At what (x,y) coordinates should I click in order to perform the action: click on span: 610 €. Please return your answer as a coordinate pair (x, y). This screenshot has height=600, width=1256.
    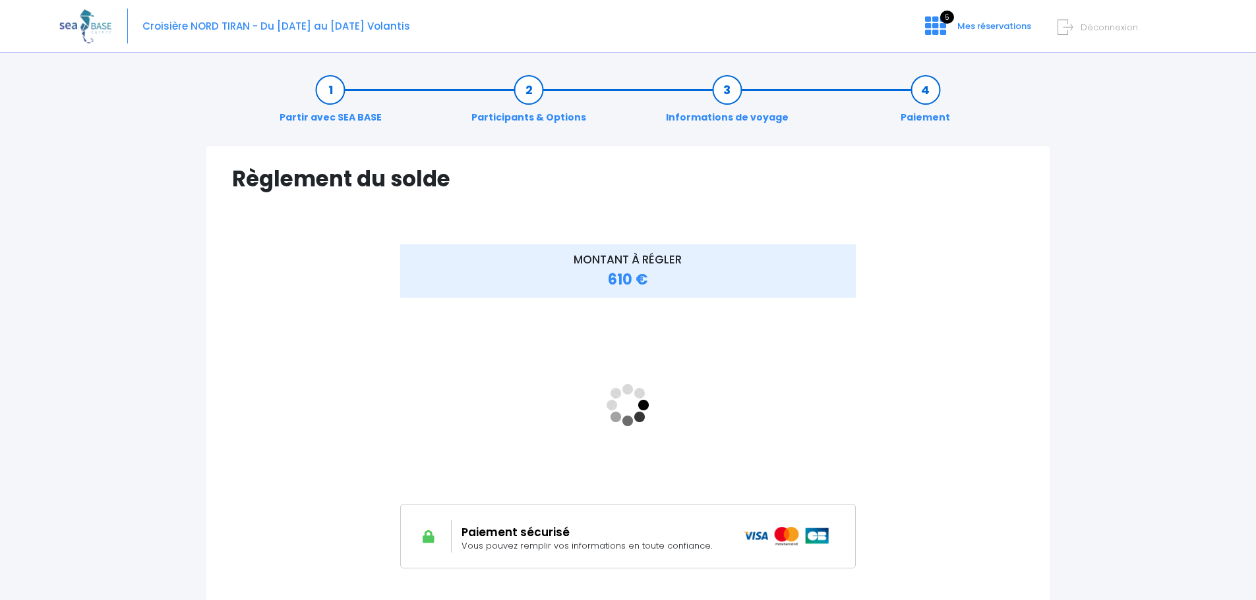
    Looking at the image, I should click on (628, 279).